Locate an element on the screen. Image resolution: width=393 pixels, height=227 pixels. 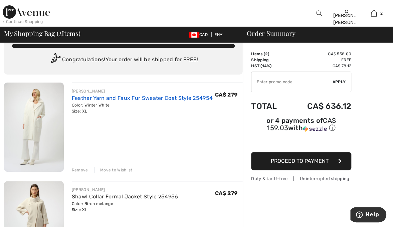
div: Color: Winter White Size: XL is located at coordinates (142, 108).